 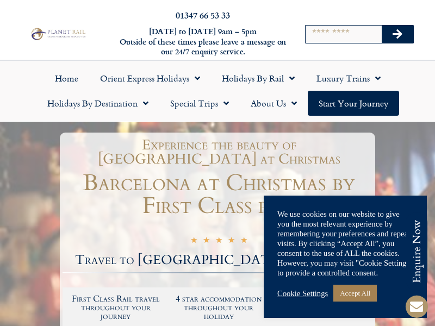 What do you see at coordinates (348, 78) in the screenshot?
I see `a: Luxury Trains` at bounding box center [348, 78].